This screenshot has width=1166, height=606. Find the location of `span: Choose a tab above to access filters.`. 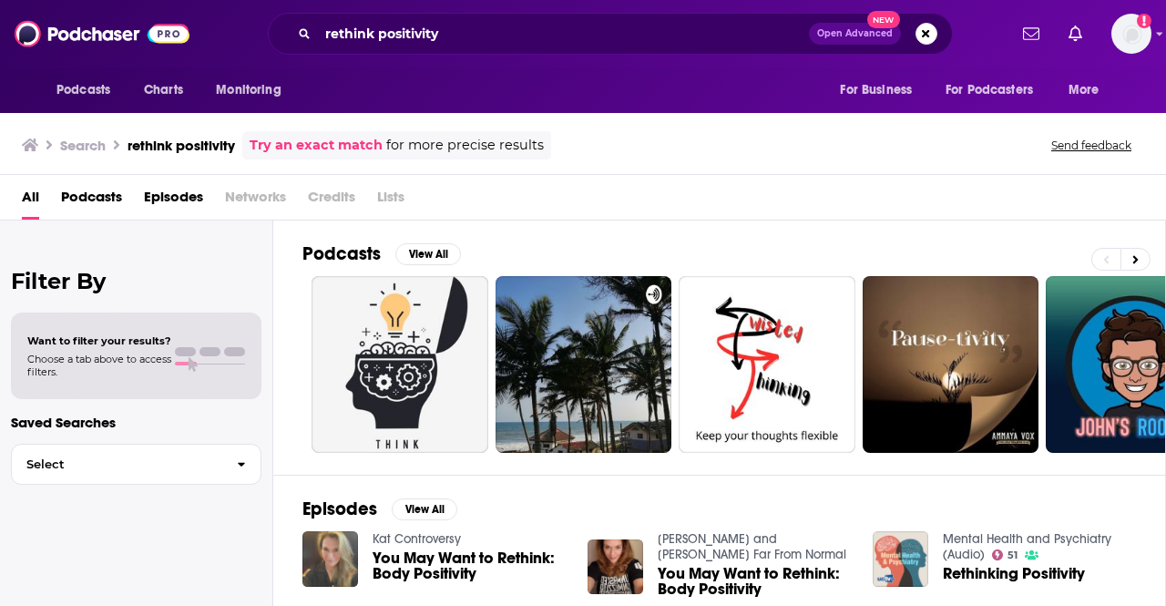

span: Choose a tab above to access filters. is located at coordinates (99, 365).